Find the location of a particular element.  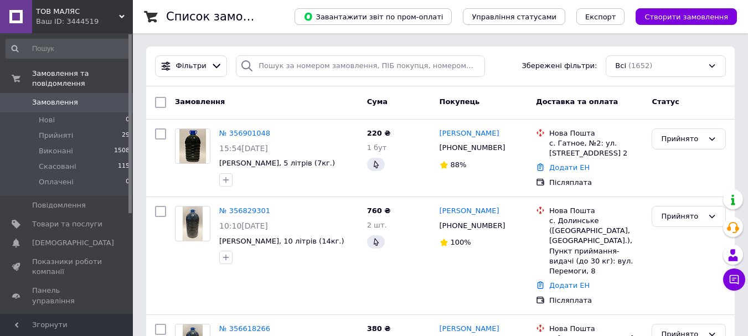

span: Товари та послуги is located at coordinates (67, 224).